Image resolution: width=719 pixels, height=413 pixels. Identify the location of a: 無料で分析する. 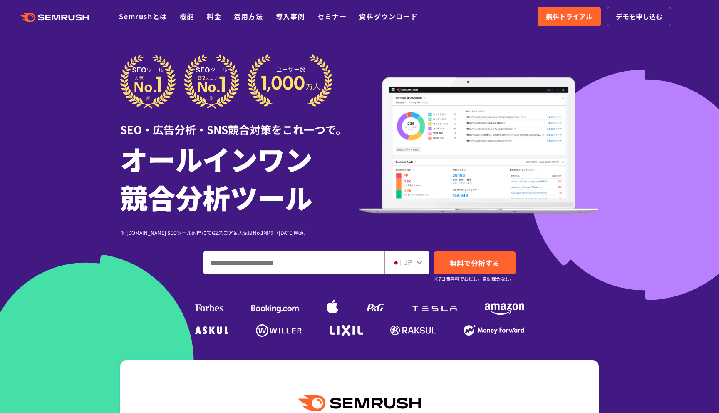
(475, 262).